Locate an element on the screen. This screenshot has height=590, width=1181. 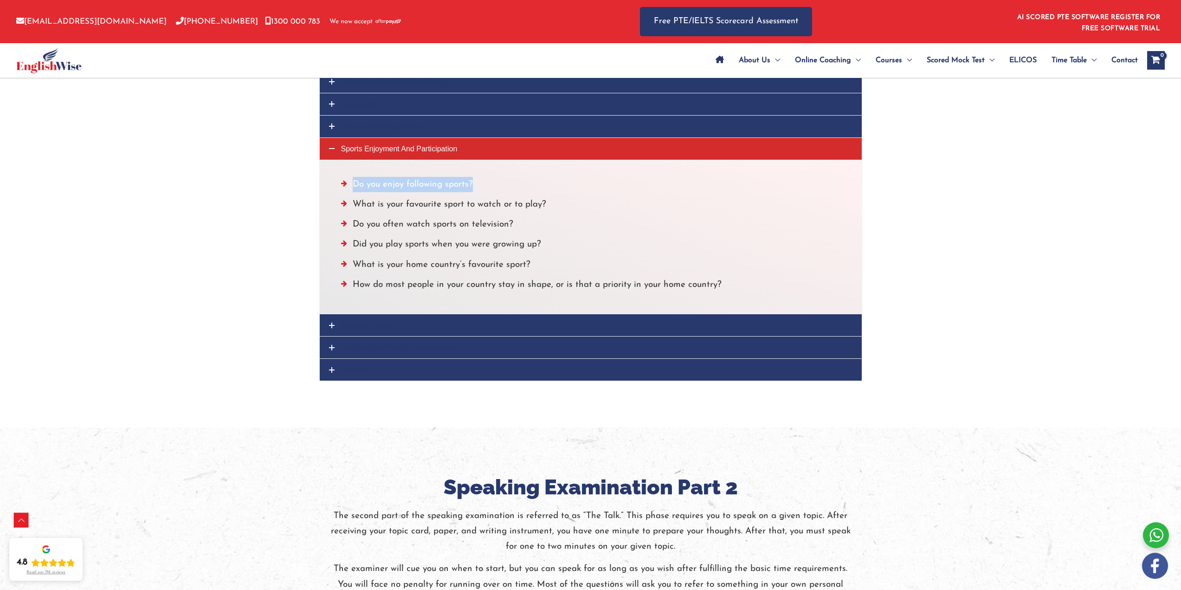
a: Online CoachingMenu Toggle is located at coordinates (828, 60).